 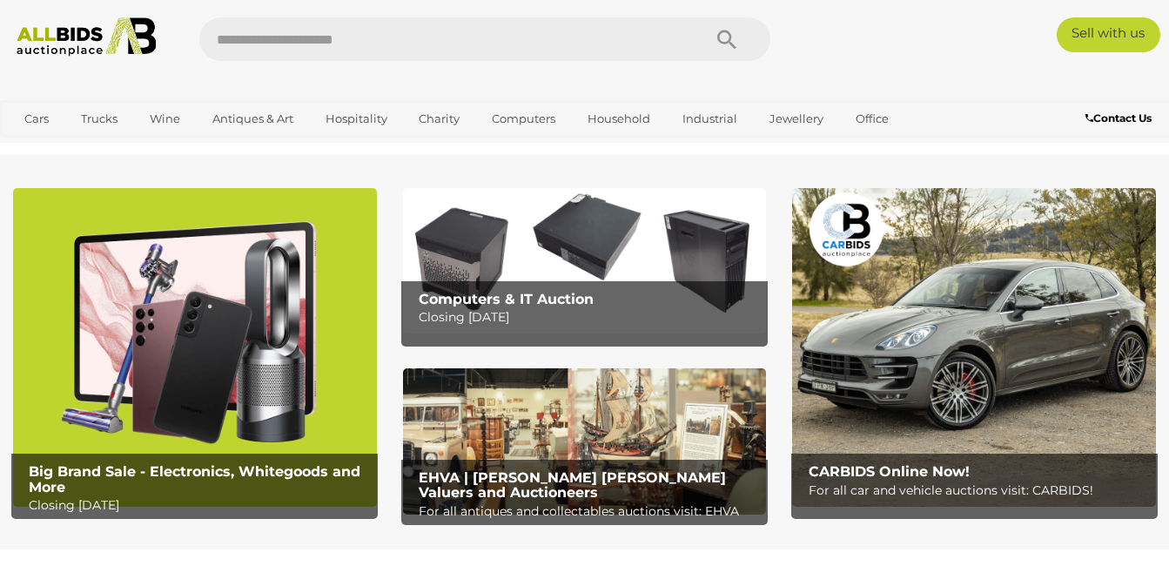 What do you see at coordinates (872, 118) in the screenshot?
I see `a: Office` at bounding box center [872, 118].